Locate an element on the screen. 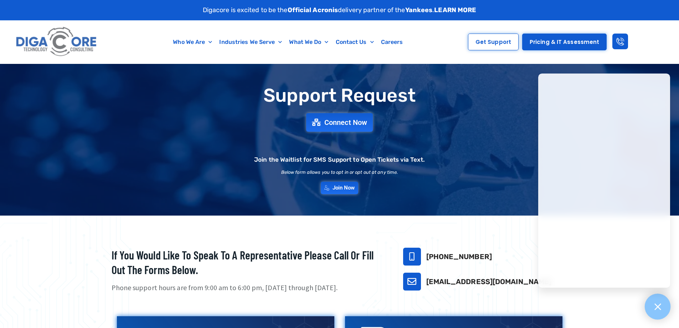 The width and height of the screenshot is (679, 328). h2: Join the Waitlist for SMS Support to Open Tickets via Text. is located at coordinates (339, 159).